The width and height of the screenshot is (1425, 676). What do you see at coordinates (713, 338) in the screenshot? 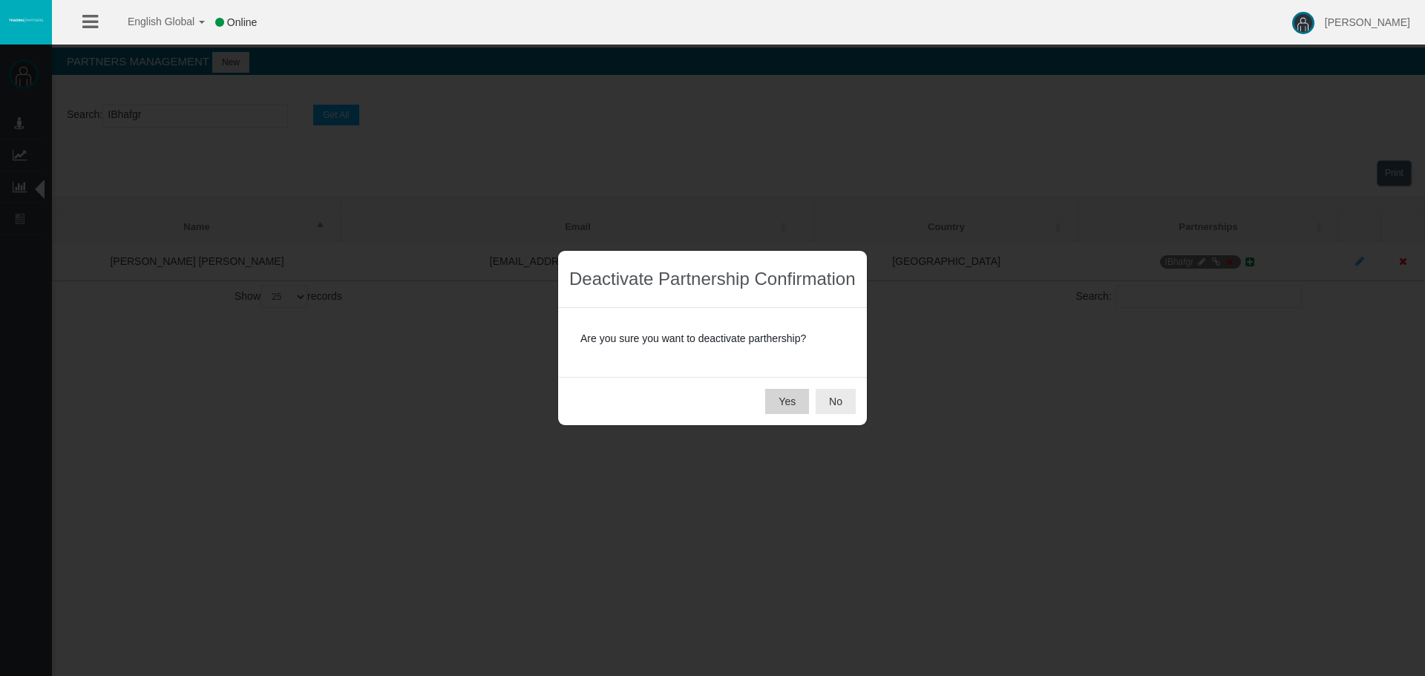
I see `p: Are you sure you want to deactivate parthership?` at bounding box center [713, 338].